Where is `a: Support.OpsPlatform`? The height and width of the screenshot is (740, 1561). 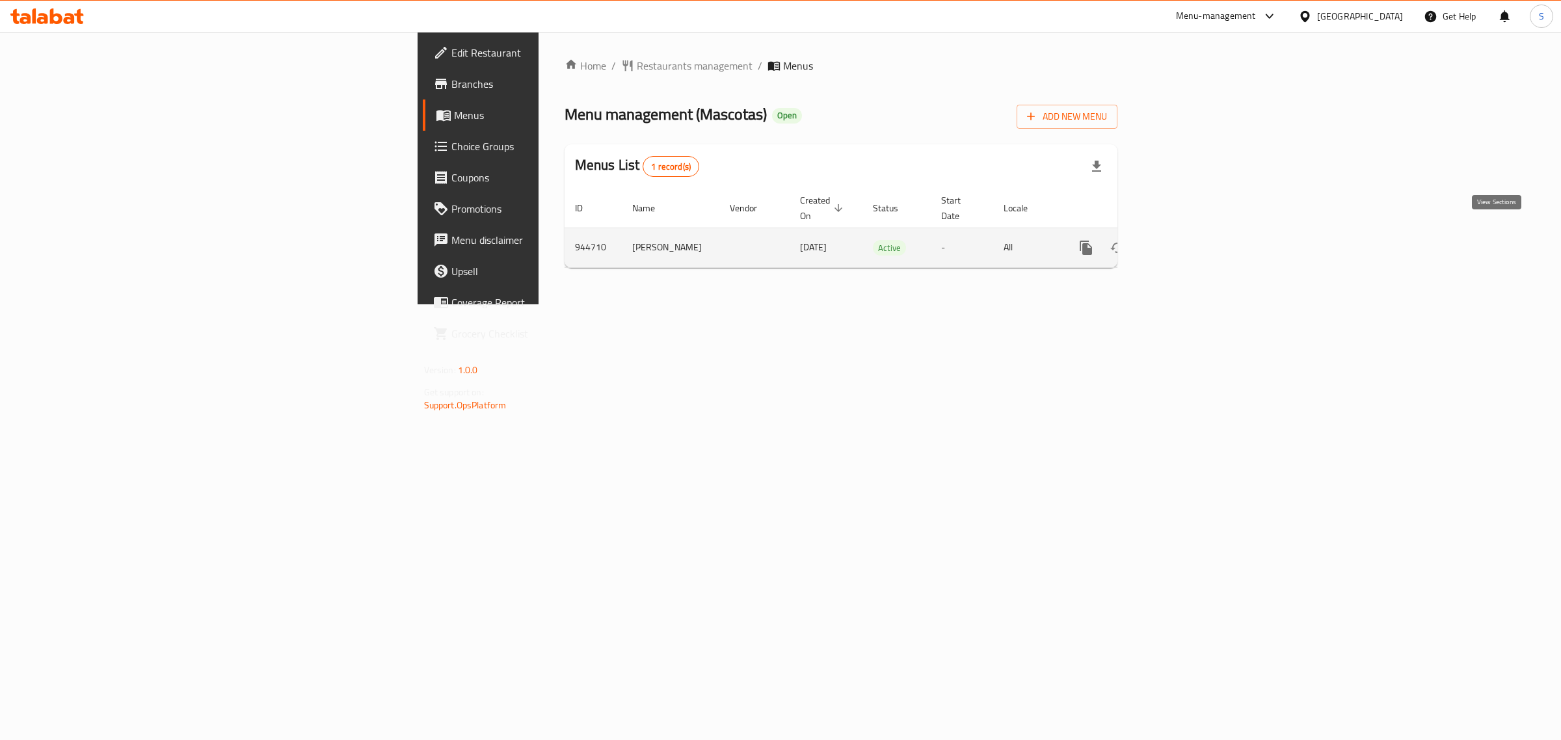 a: Support.OpsPlatform is located at coordinates (465, 405).